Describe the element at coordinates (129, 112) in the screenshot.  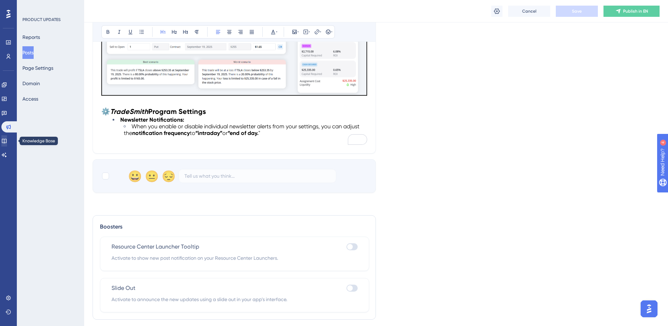
I see `strong: TradeSmith` at that location.